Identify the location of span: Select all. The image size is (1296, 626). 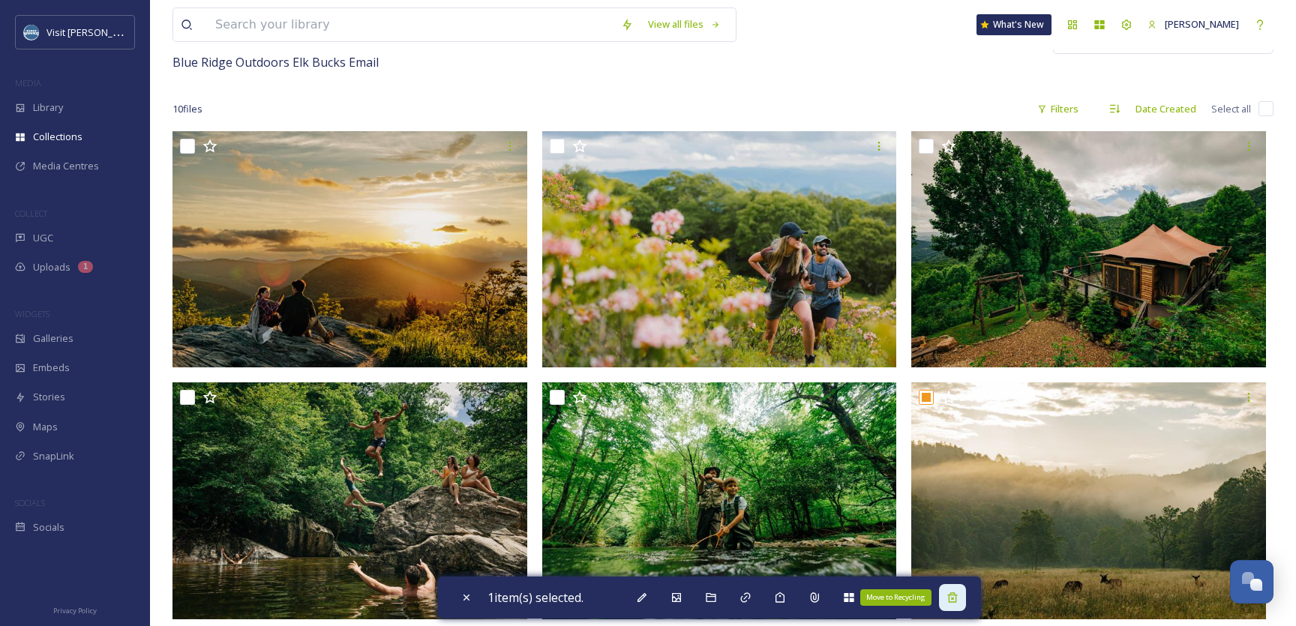
(1231, 109).